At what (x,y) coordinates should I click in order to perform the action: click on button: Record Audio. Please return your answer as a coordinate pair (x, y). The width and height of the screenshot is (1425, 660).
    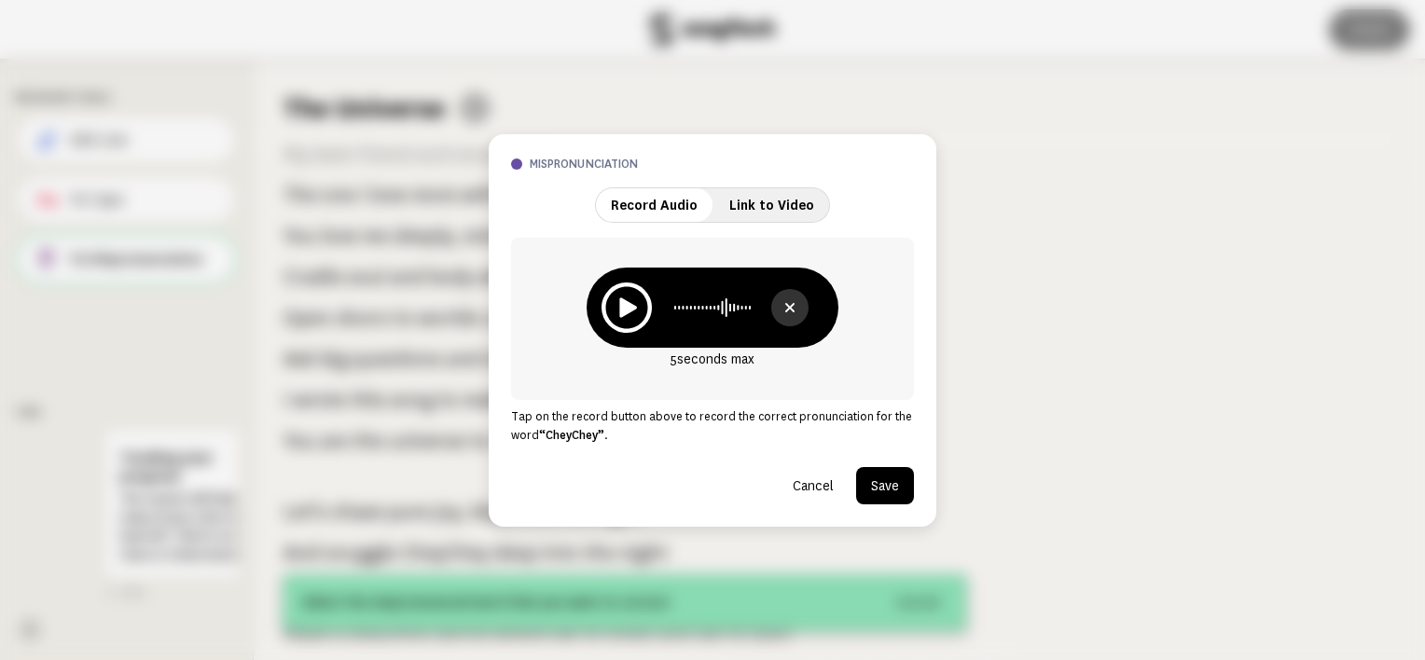
    Looking at the image, I should click on (654, 205).